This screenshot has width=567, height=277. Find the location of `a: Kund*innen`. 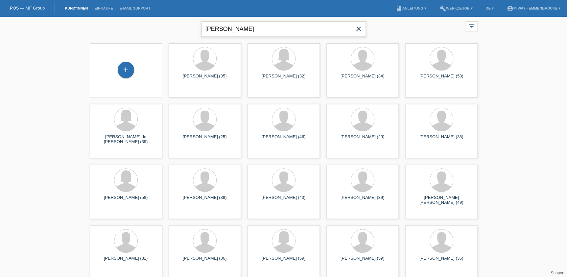

a: Kund*innen is located at coordinates (76, 8).